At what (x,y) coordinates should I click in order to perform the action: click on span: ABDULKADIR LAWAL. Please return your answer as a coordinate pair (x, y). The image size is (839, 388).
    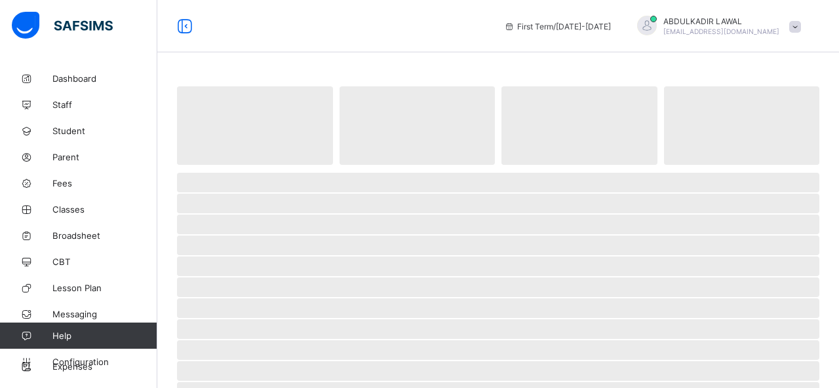
    Looking at the image, I should click on (721, 21).